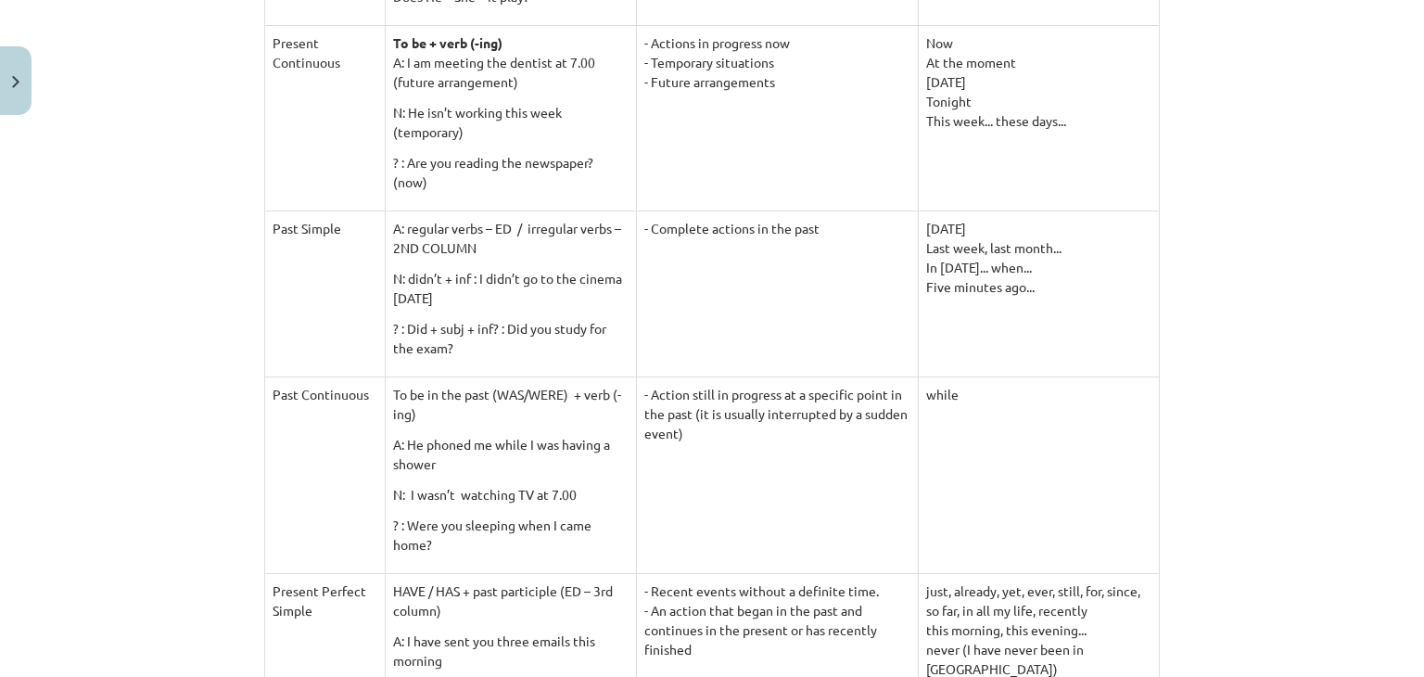  What do you see at coordinates (511, 122) in the screenshot?
I see `p: N: He isn’t working this week (temporary)` at bounding box center [511, 122].